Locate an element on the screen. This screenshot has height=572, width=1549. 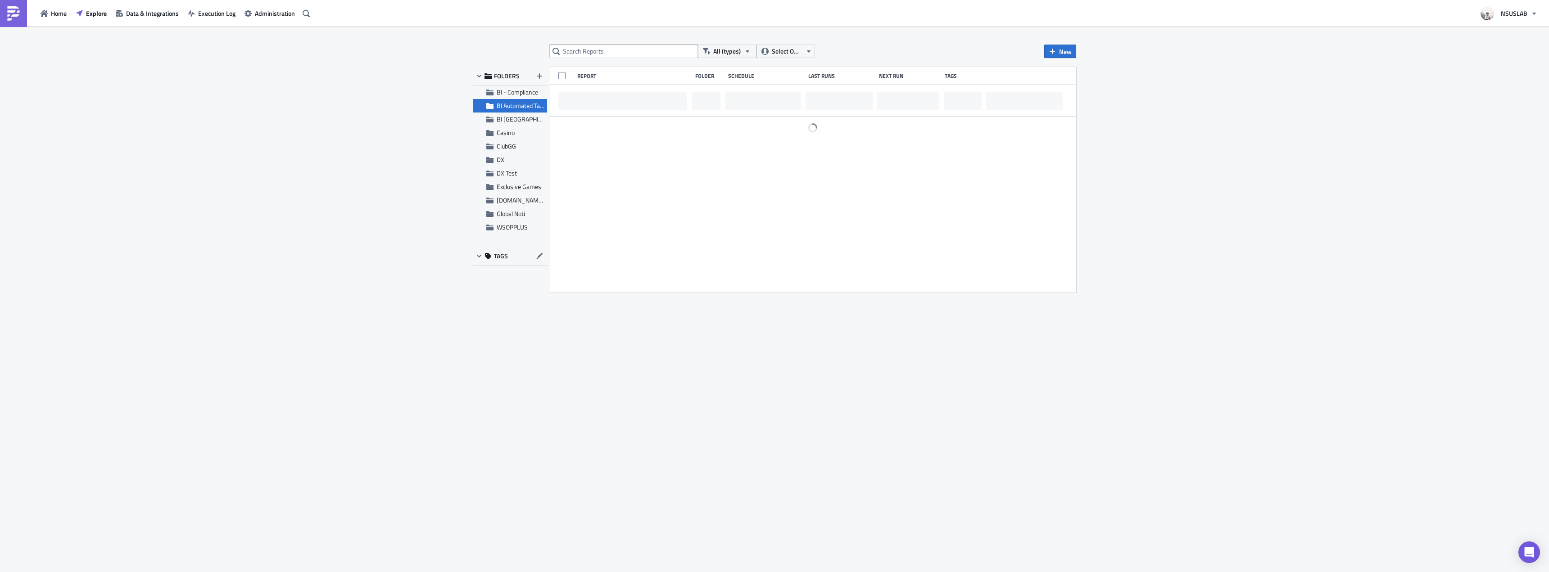
a: Explore is located at coordinates (91, 13).